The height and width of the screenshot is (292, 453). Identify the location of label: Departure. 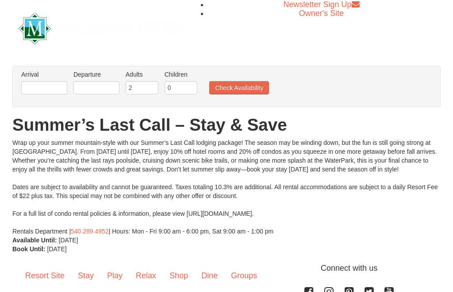
(97, 74).